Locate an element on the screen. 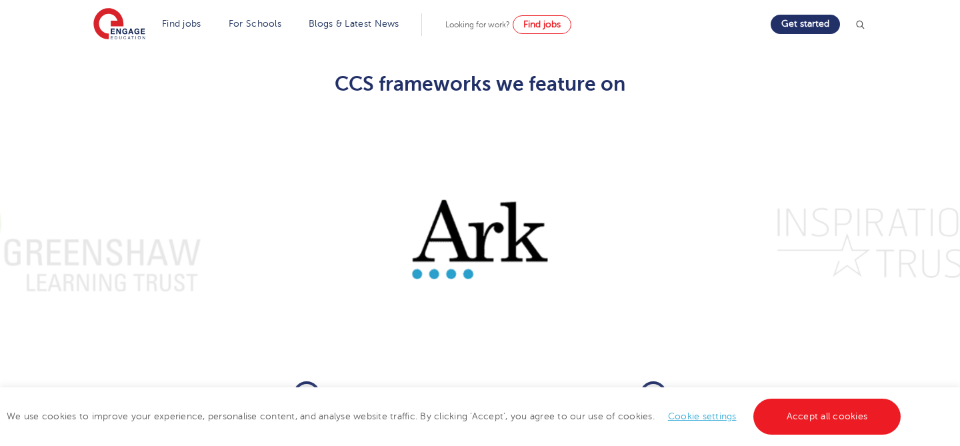 This screenshot has height=446, width=960. span: Find jobs is located at coordinates (542, 24).